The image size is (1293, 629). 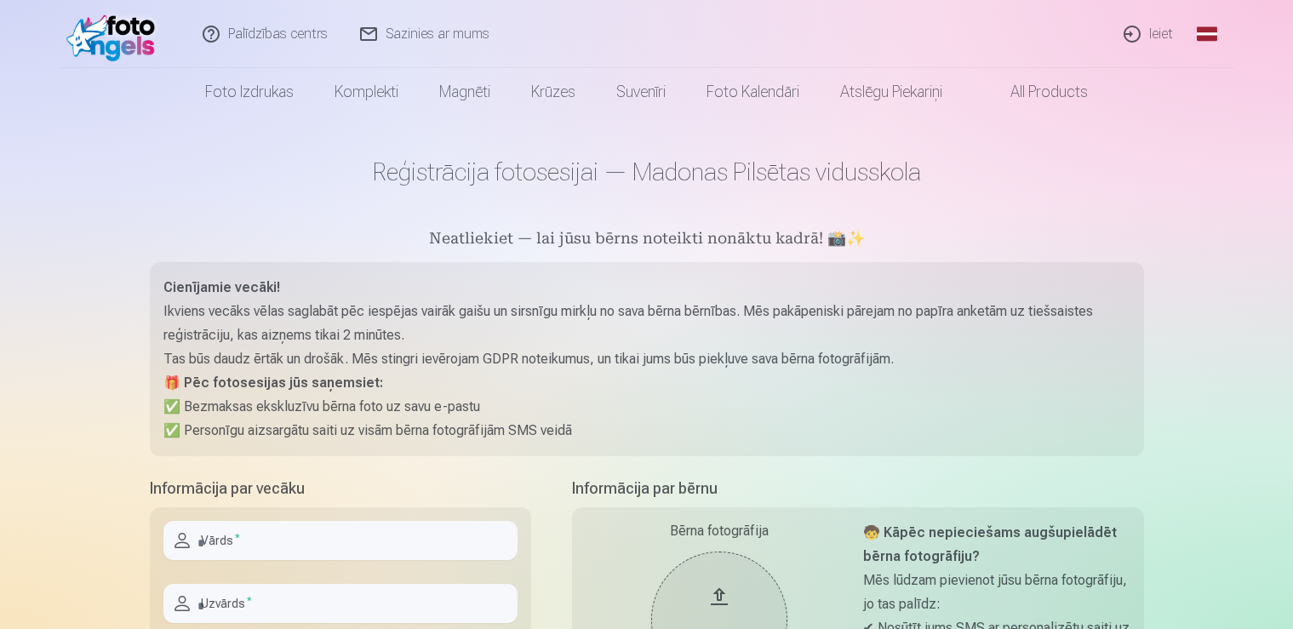 What do you see at coordinates (647, 240) in the screenshot?
I see `h5: Neatliekiet — lai jūsu bērns noteikti nonāktu kadrā! 📸✨` at bounding box center [647, 240].